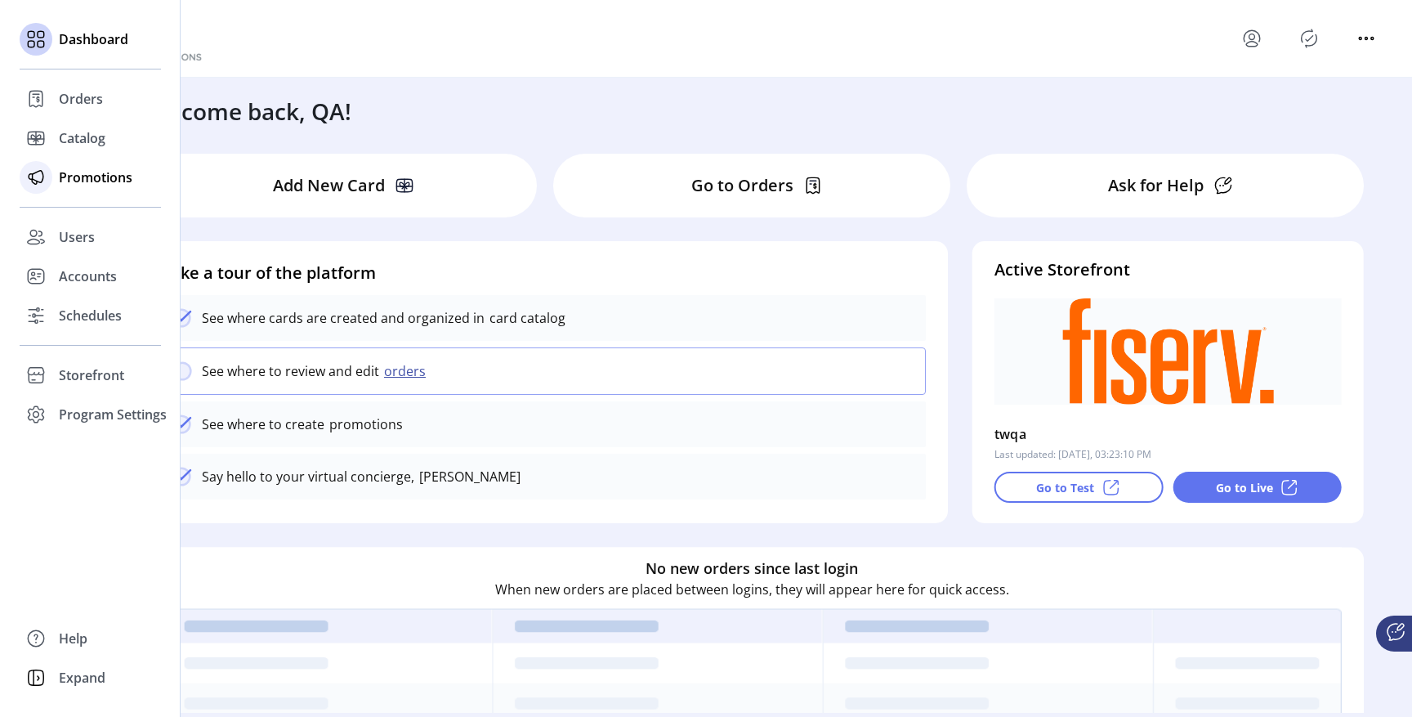  What do you see at coordinates (93, 39) in the screenshot?
I see `span: Dashboard` at bounding box center [93, 39].